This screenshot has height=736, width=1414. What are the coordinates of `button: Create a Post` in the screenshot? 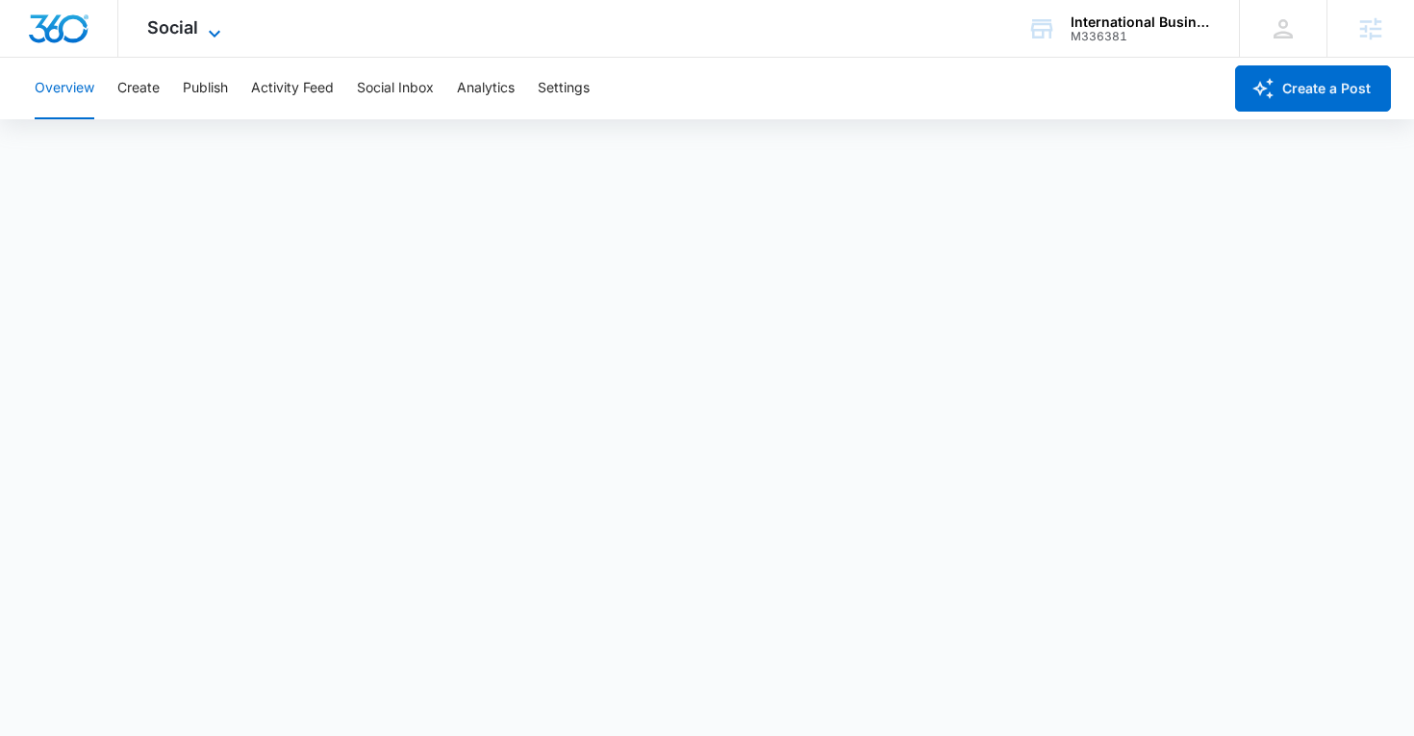 It's located at (1313, 88).